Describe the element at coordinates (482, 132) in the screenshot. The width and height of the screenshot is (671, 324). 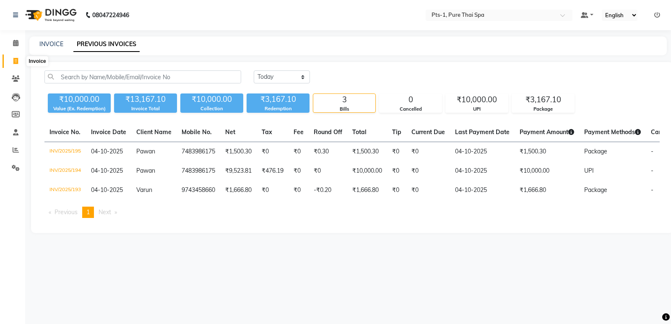
I see `span: Last Payment Date` at that location.